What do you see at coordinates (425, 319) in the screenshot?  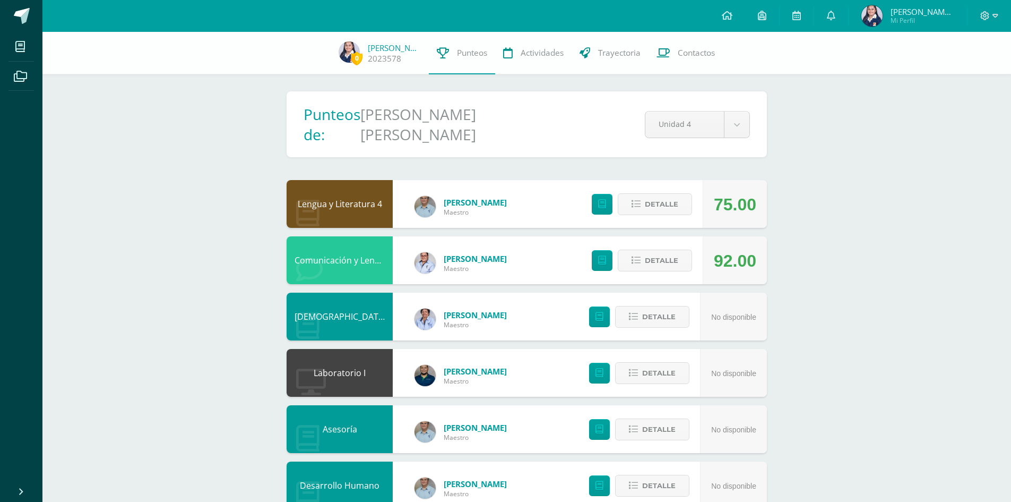 I see `img: e596f989ff77b806b21d74f54c230562.png` at bounding box center [425, 319].